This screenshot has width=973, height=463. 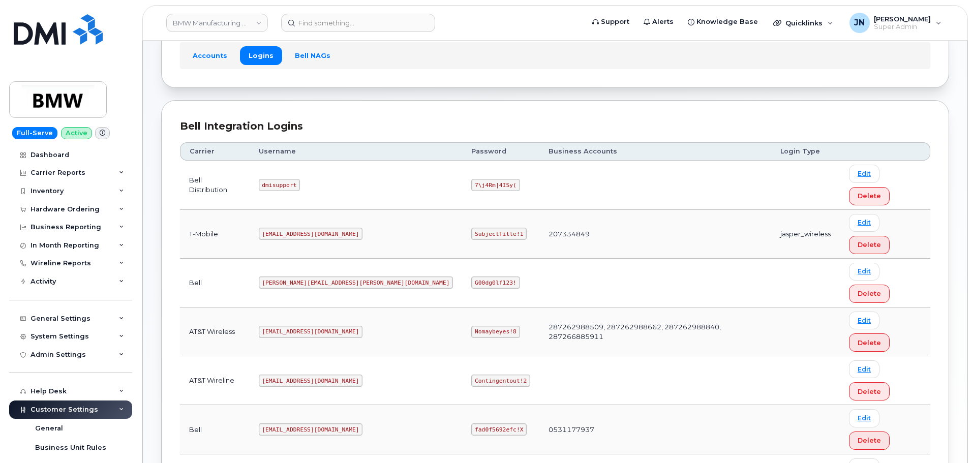 What do you see at coordinates (495, 332) in the screenshot?
I see `code: Nomaybeyes!8` at bounding box center [495, 332].